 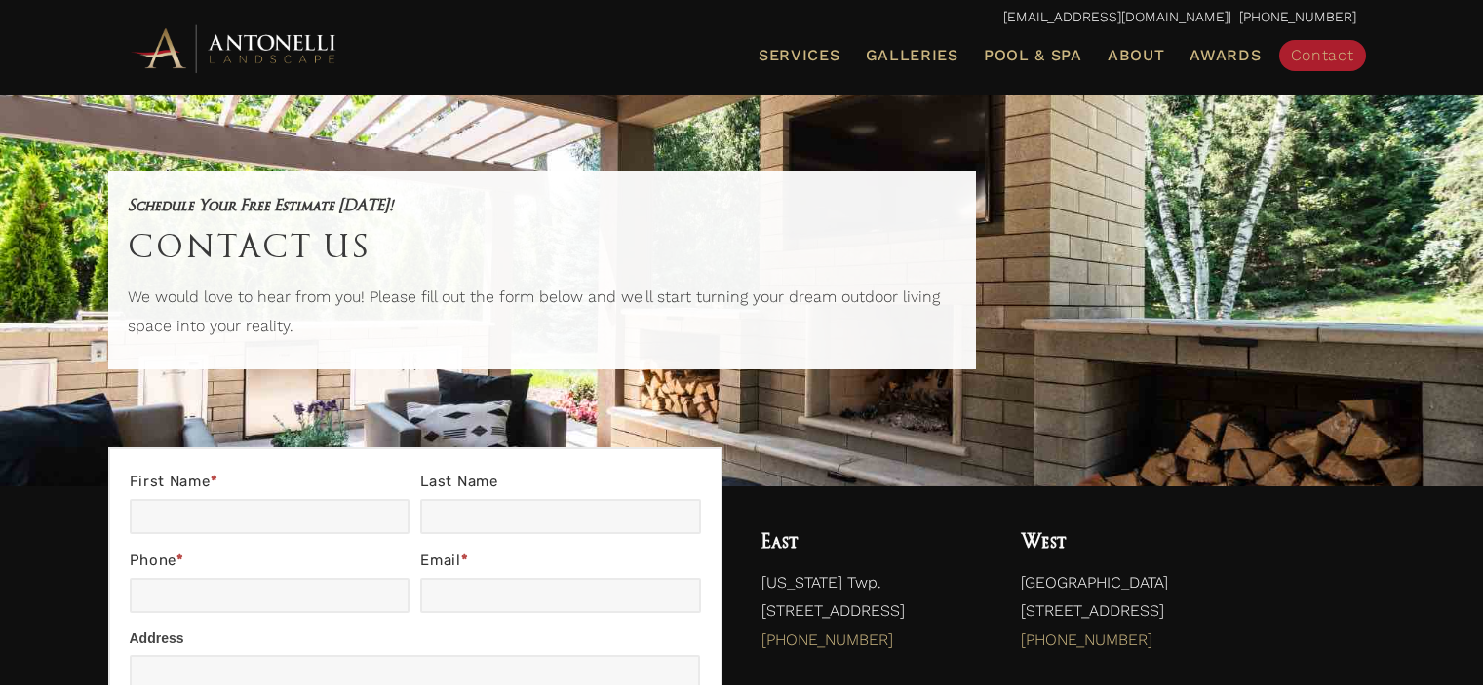 What do you see at coordinates (911, 55) in the screenshot?
I see `span: Galleries` at bounding box center [911, 55].